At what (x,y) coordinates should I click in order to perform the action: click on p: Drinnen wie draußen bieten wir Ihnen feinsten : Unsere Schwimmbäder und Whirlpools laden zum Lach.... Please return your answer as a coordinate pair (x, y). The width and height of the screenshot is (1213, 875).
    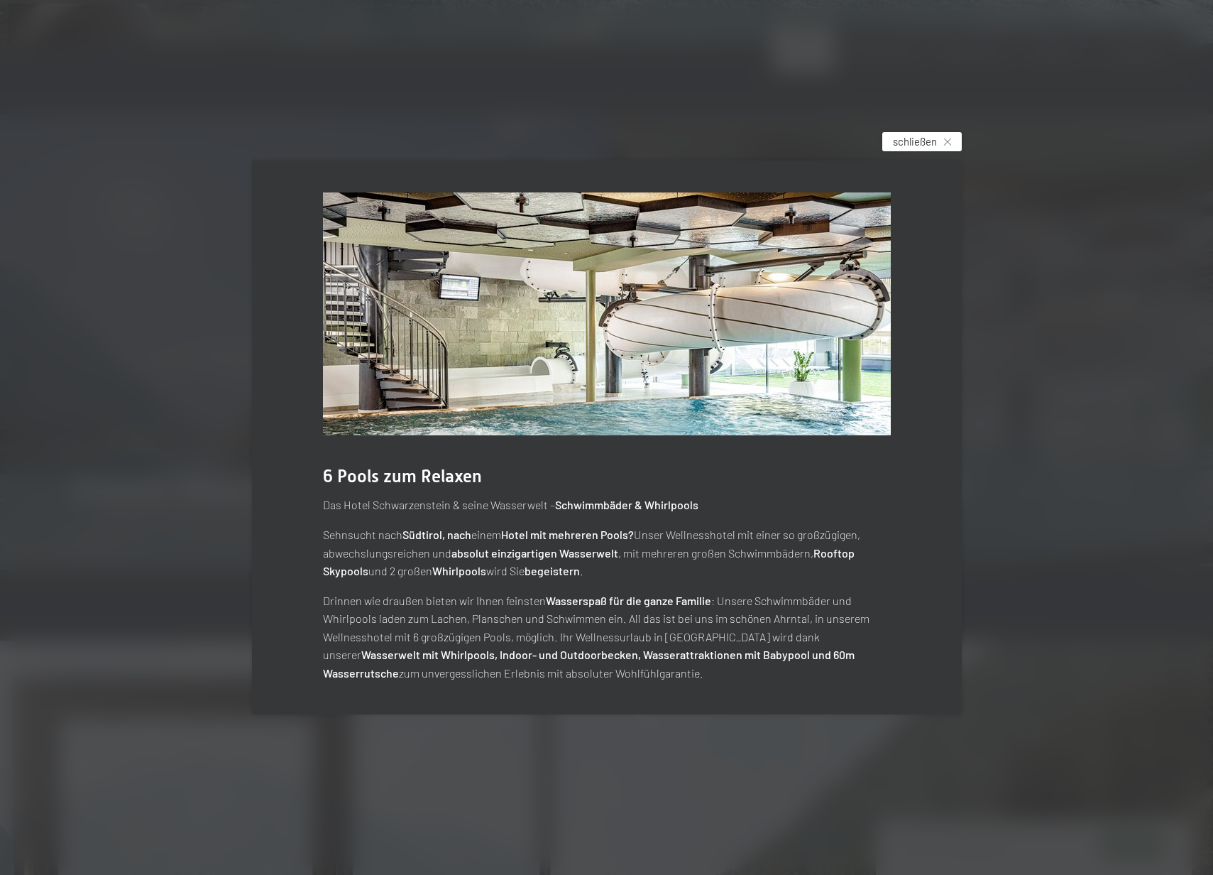
    Looking at the image, I should click on (607, 637).